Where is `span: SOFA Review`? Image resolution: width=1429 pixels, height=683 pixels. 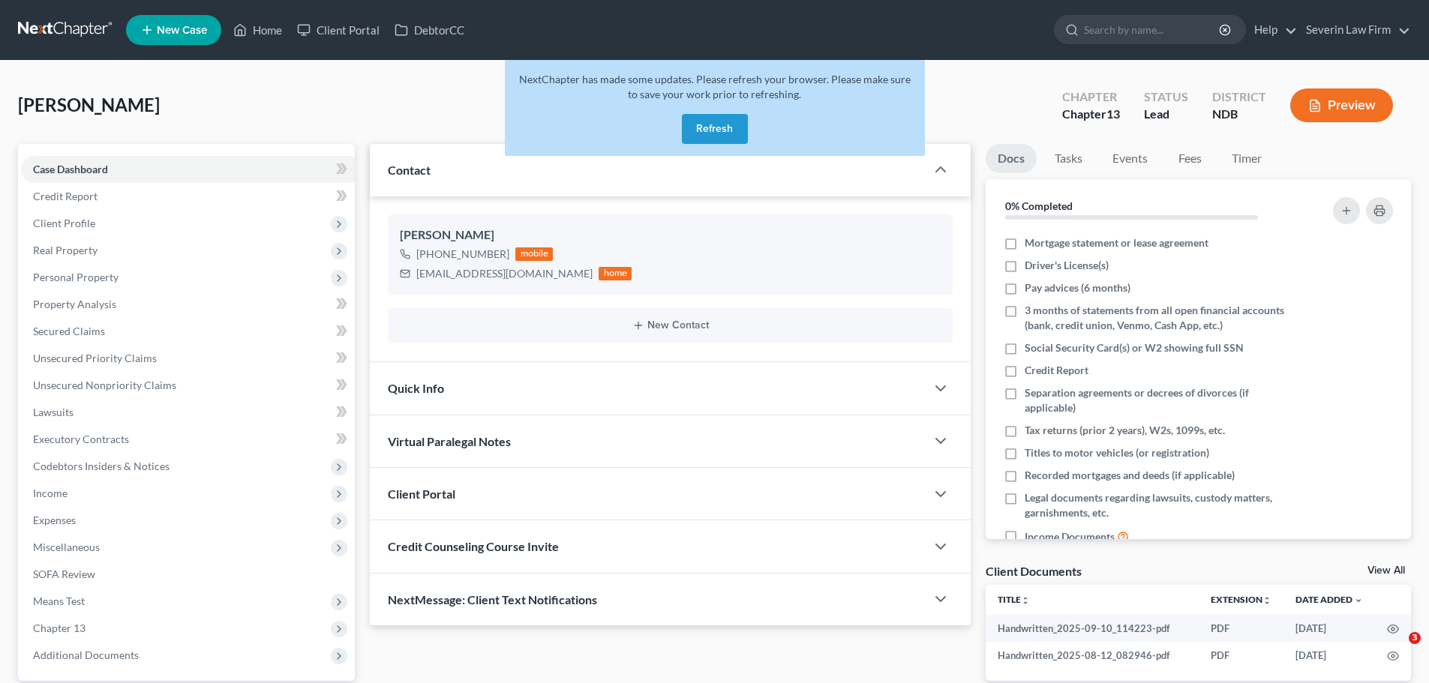
span: SOFA Review is located at coordinates (64, 574).